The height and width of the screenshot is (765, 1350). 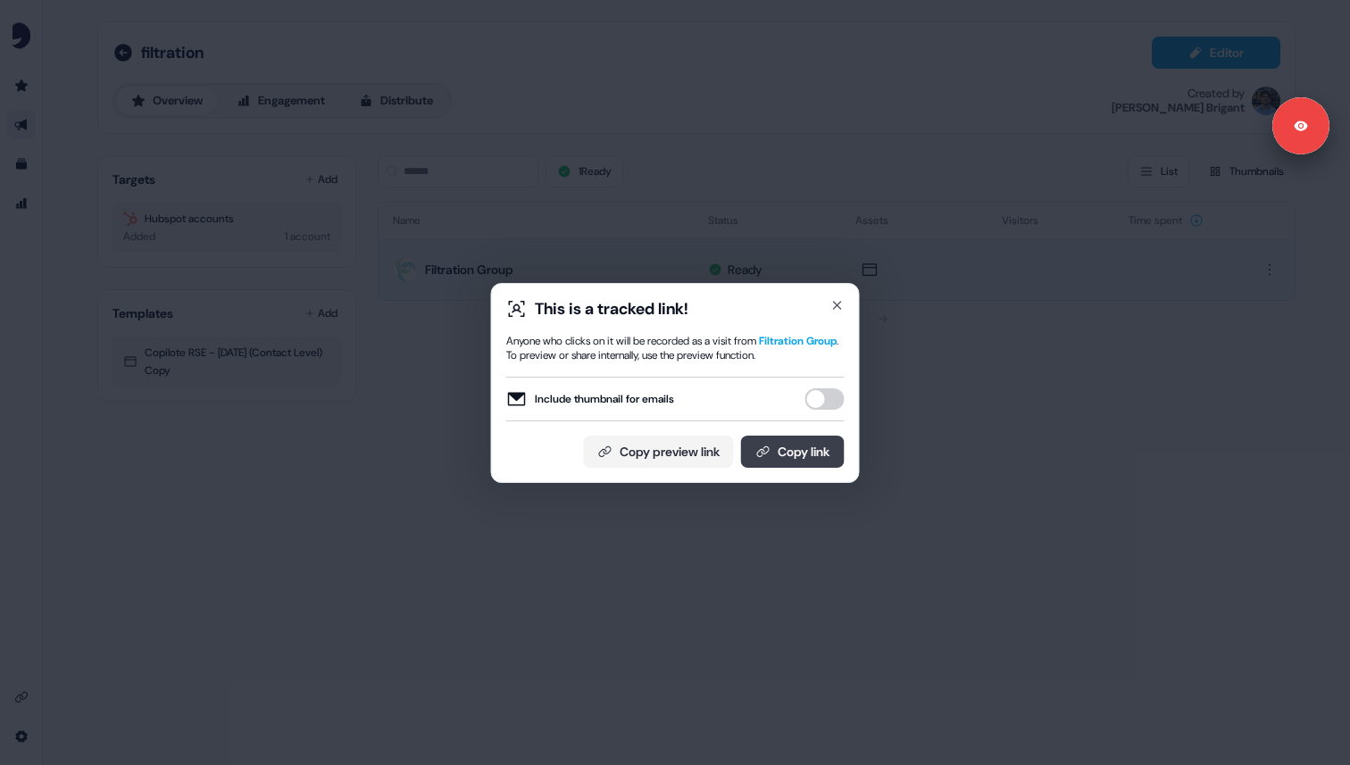 I want to click on span: Filtration Group, so click(x=798, y=341).